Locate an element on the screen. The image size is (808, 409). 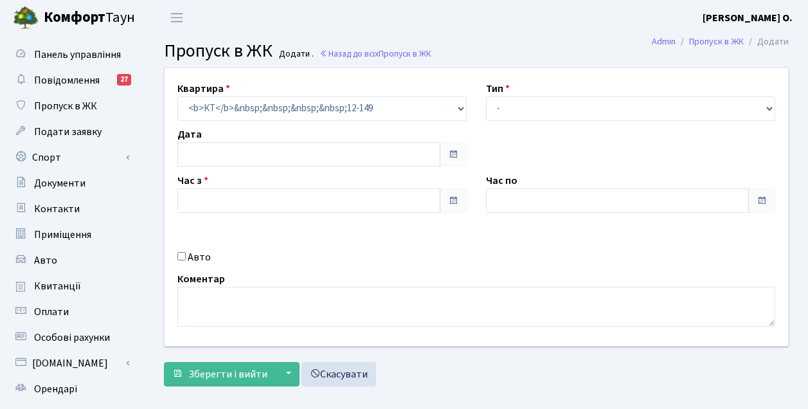
label: Час по is located at coordinates (501, 181).